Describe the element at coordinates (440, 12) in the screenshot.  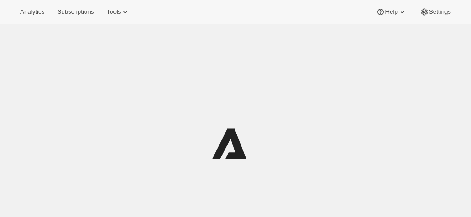
I see `span: Settings` at that location.